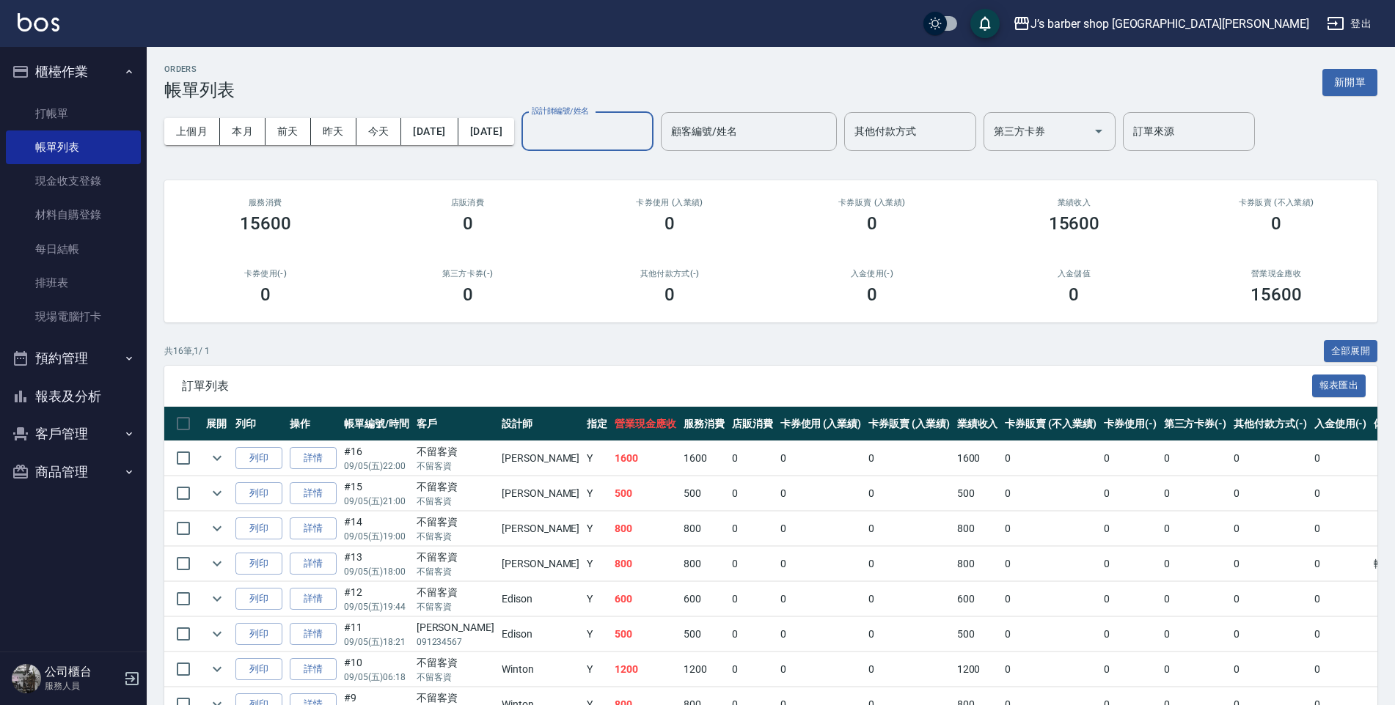 The image size is (1395, 705). Describe the element at coordinates (376, 458) in the screenshot. I see `td: #16` at that location.